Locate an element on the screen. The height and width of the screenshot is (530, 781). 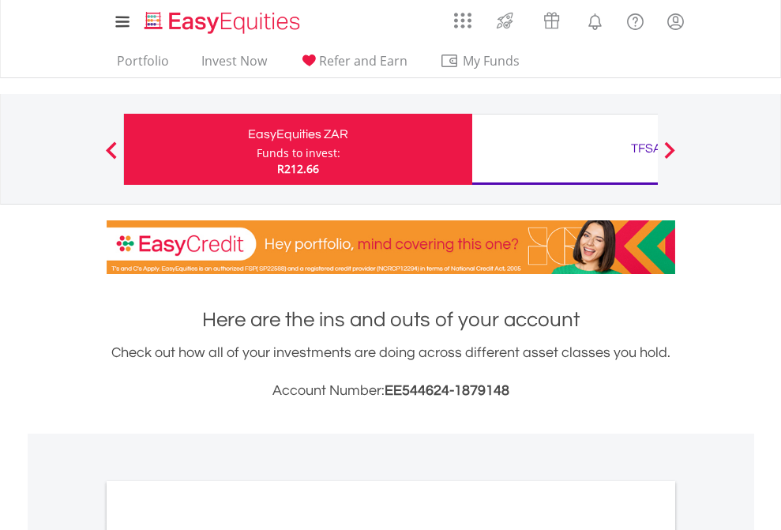
a: FAQ's and Support is located at coordinates (635, 20).